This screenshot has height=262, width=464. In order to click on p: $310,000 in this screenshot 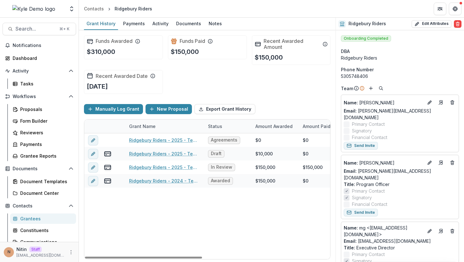, I will do `click(101, 52)`.